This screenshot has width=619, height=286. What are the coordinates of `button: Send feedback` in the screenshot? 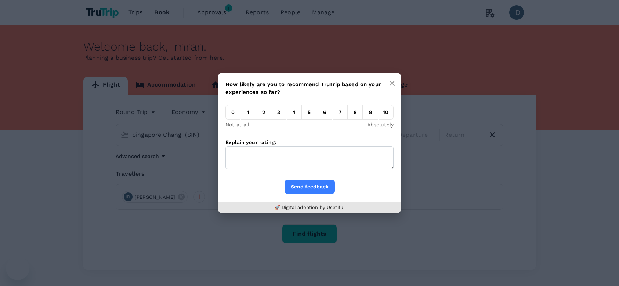 It's located at (309, 187).